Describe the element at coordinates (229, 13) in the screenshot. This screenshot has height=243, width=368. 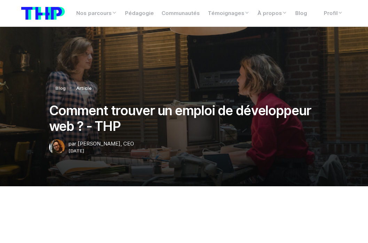
I see `a: Témoignages` at that location.